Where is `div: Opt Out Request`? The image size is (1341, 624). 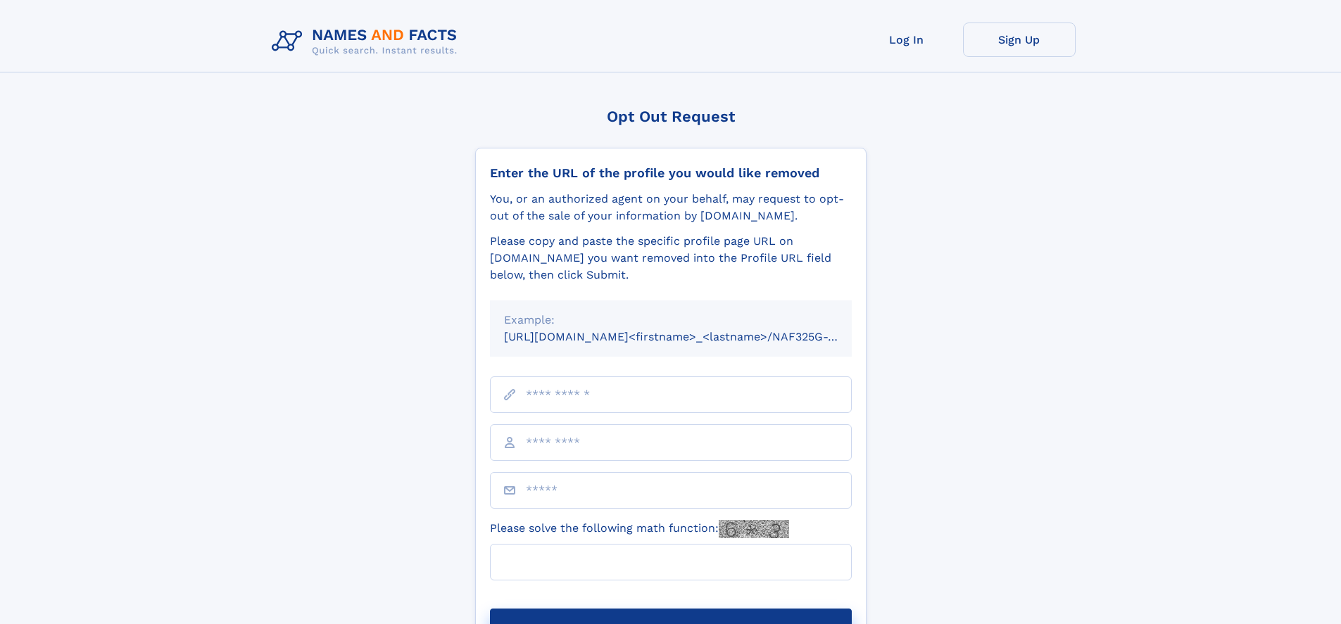 div: Opt Out Request is located at coordinates (671, 116).